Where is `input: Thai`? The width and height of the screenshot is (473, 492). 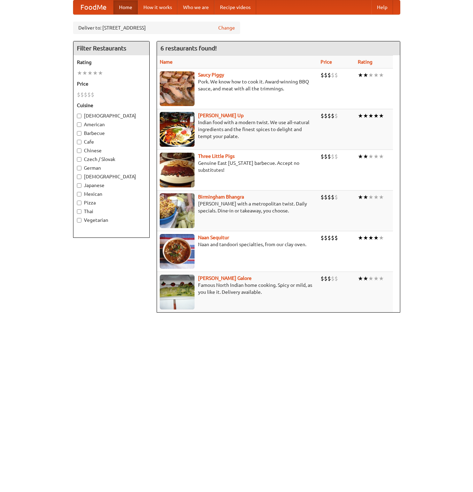 input: Thai is located at coordinates (79, 212).